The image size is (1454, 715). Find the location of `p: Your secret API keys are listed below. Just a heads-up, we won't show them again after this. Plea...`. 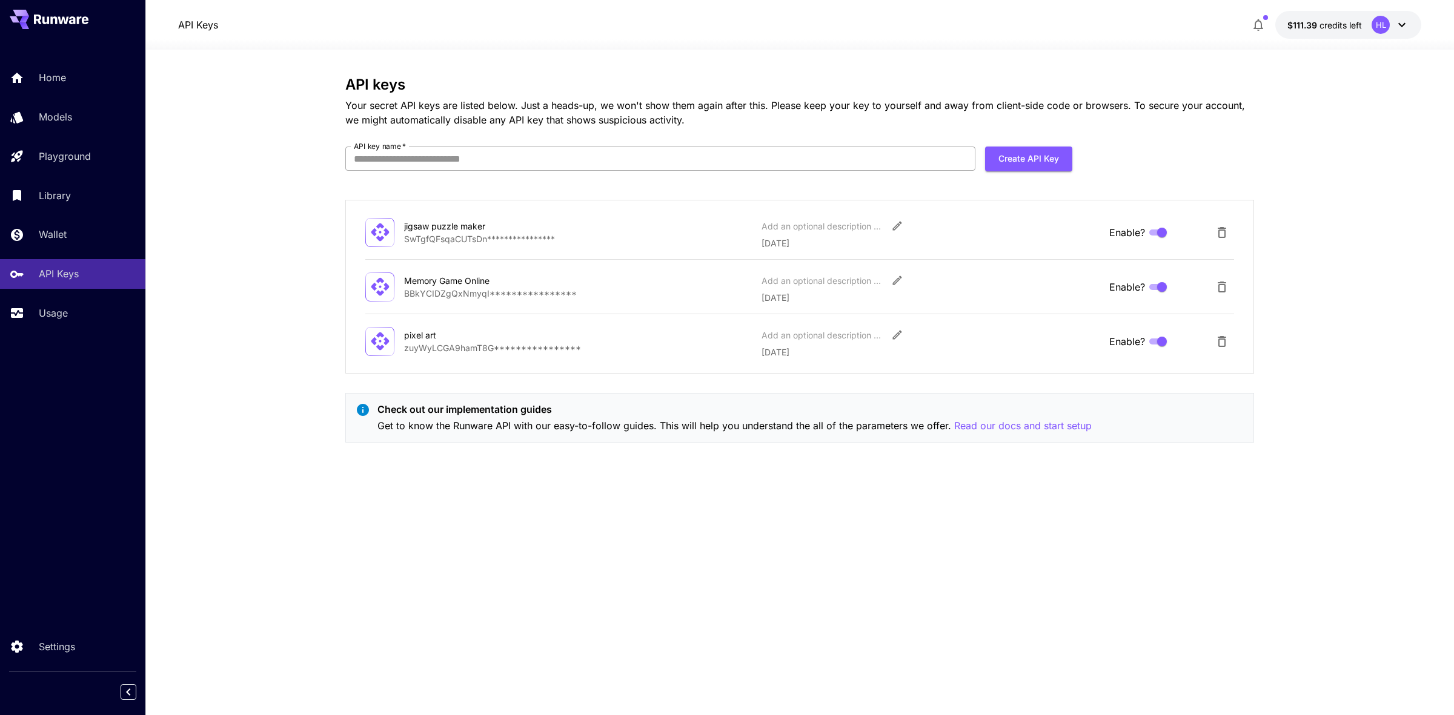

p: Your secret API keys are listed below. Just a heads-up, we won't show them again after this. Plea... is located at coordinates (800, 113).